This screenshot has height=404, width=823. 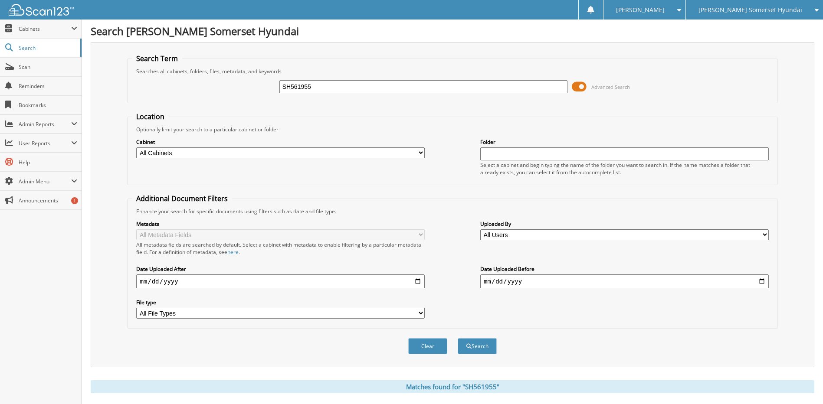 I want to click on legend: Location, so click(x=150, y=117).